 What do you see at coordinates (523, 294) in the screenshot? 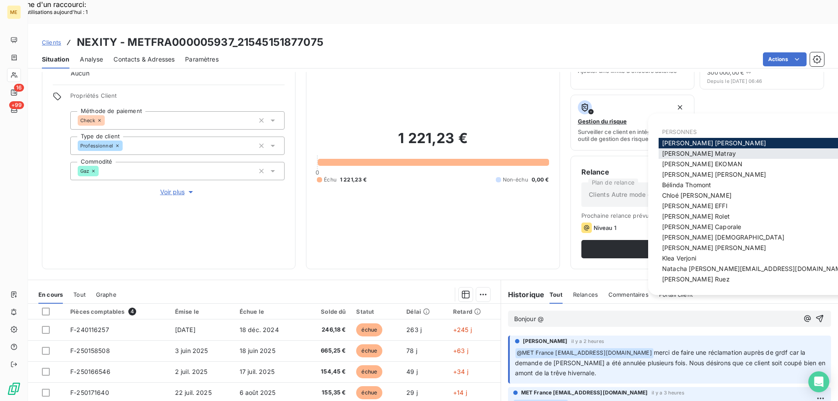
I see `h6: Historique` at bounding box center [523, 294].